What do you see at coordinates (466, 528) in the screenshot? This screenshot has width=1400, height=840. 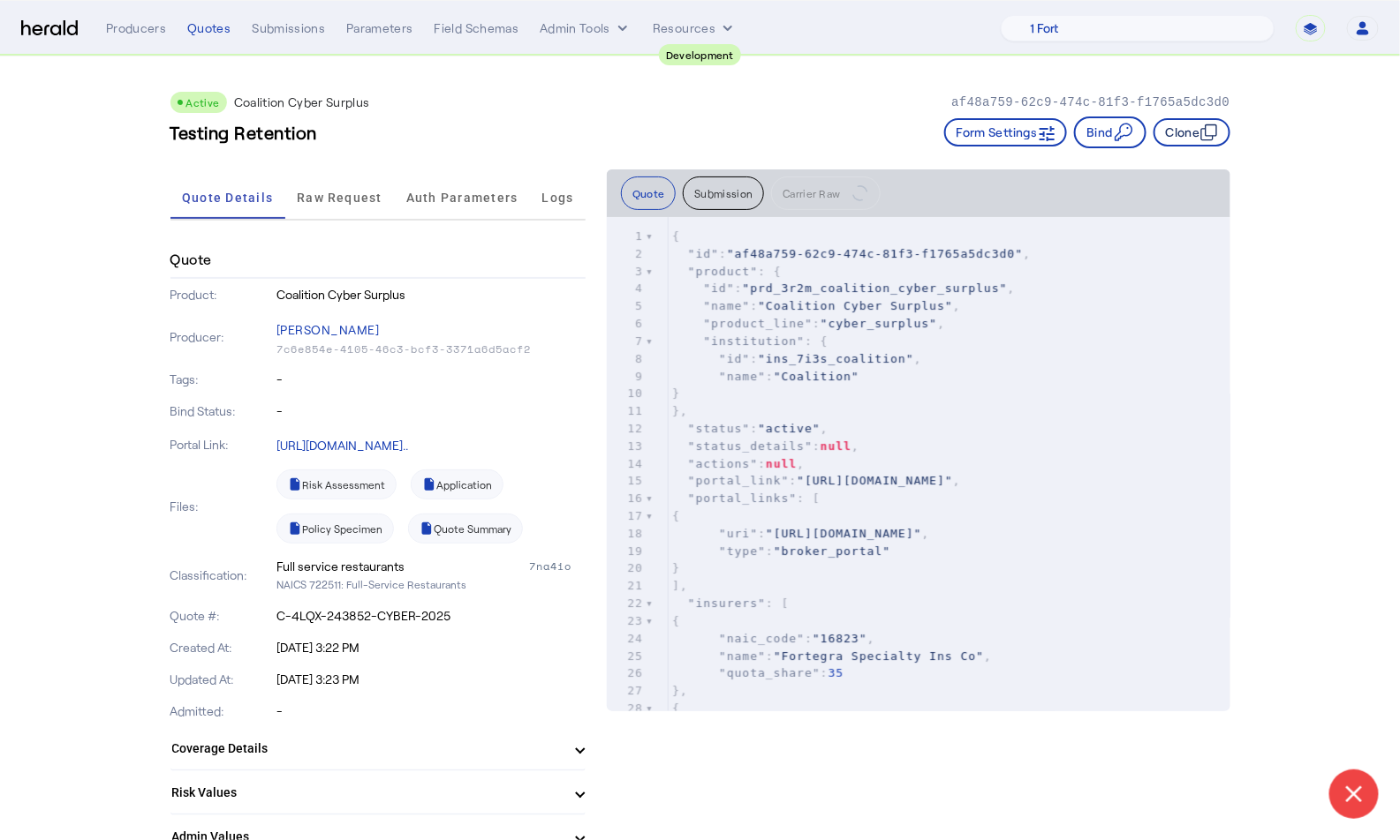 I see `a: Quote Summary` at bounding box center [466, 528].